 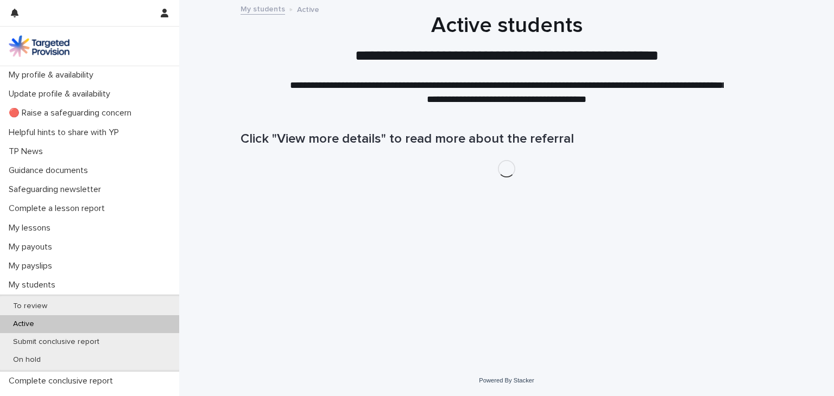 What do you see at coordinates (59, 208) in the screenshot?
I see `p: Complete a lesson report` at bounding box center [59, 208].